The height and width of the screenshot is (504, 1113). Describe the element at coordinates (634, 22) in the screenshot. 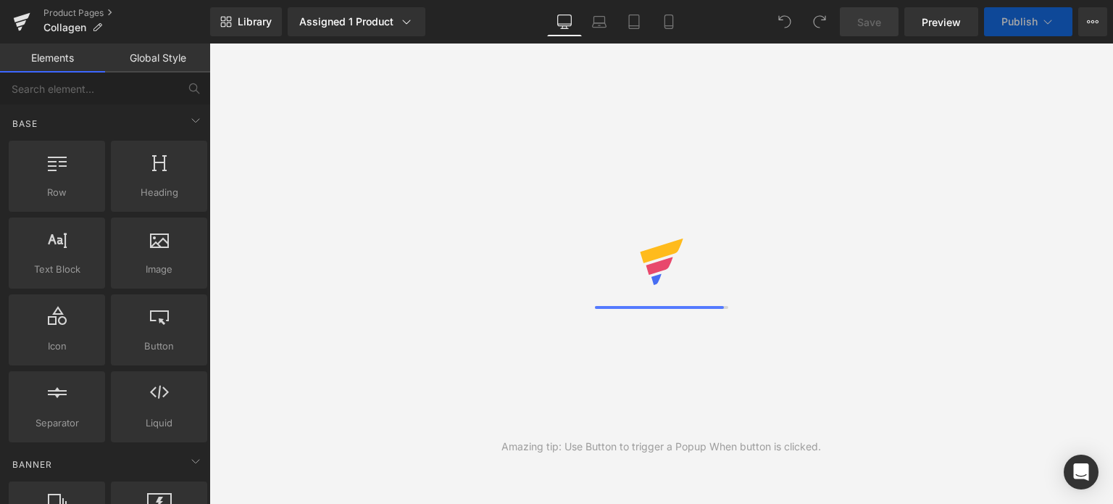

I see `a: Tablet` at that location.